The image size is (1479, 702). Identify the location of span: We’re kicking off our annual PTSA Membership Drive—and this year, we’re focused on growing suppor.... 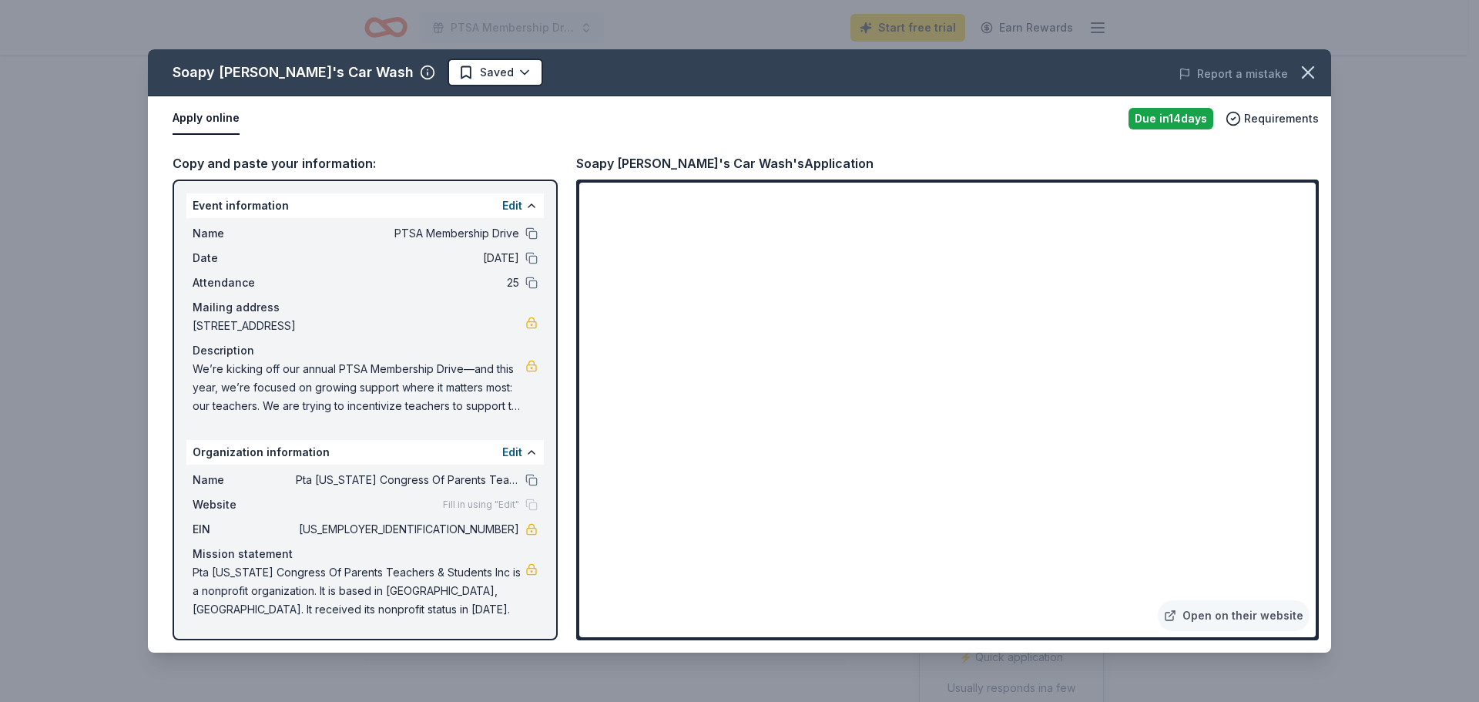
(359, 387).